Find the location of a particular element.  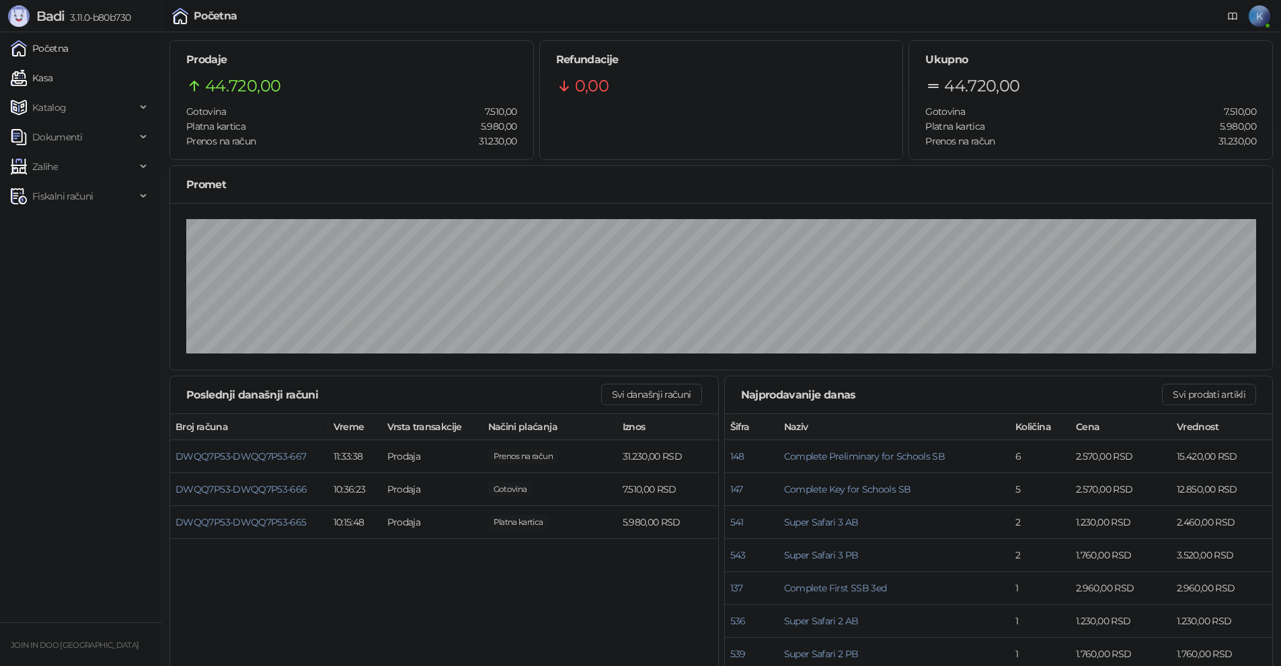

button: DWQQ7P53-DWQQ7P53-665 is located at coordinates (241, 522).